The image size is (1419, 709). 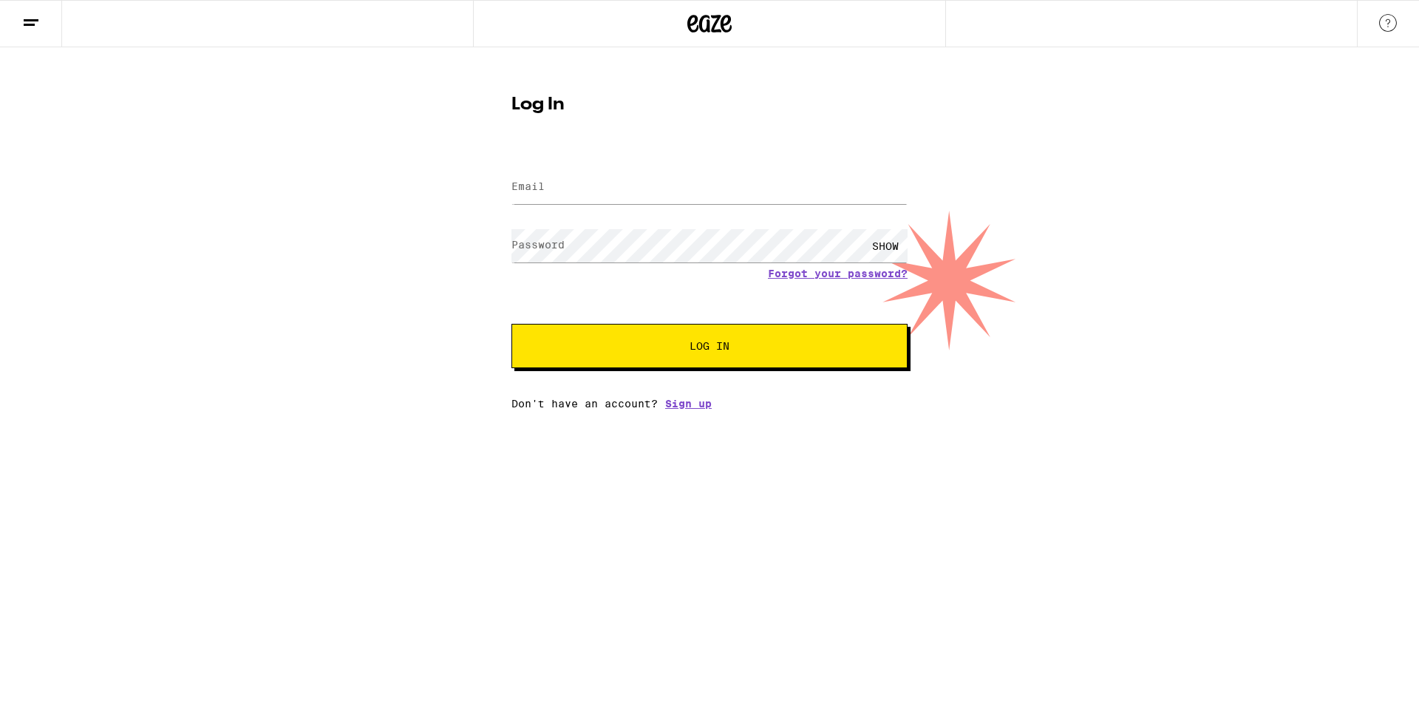 What do you see at coordinates (885, 245) in the screenshot?
I see `div: SHOW` at bounding box center [885, 245].